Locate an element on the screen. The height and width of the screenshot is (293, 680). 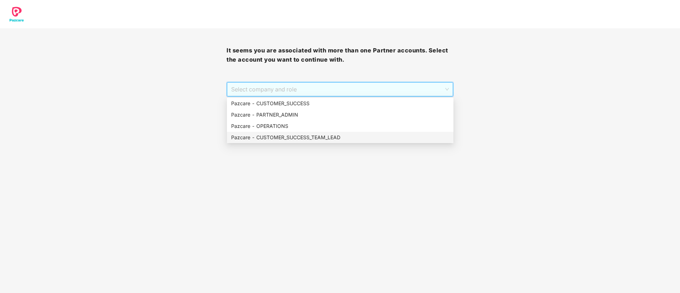
div: Pazcare - CUSTOMER_SUCCESS_TEAM_LEAD is located at coordinates (340, 138).